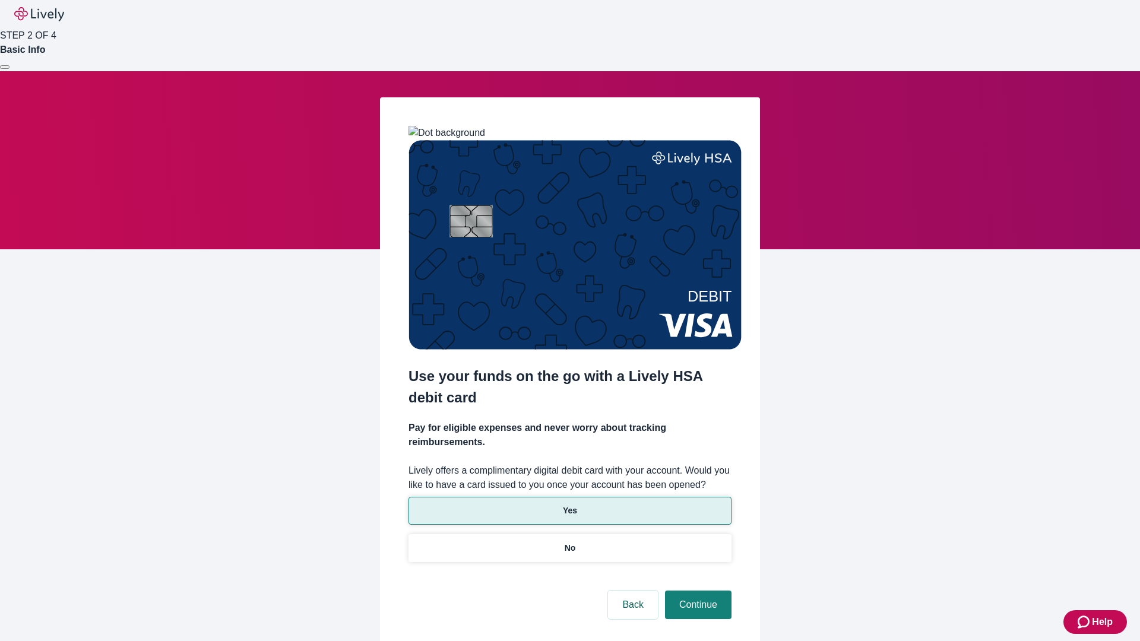 The height and width of the screenshot is (641, 1140). What do you see at coordinates (570, 435) in the screenshot?
I see `h4: Pay for eligible expenses and never worry about tracking reimbursements.` at bounding box center [570, 435].